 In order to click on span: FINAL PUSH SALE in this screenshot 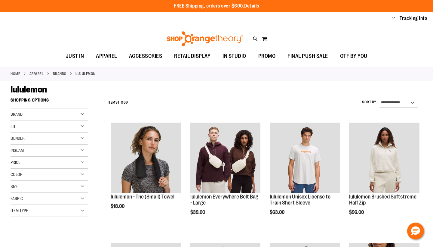, I will do `click(308, 56)`.